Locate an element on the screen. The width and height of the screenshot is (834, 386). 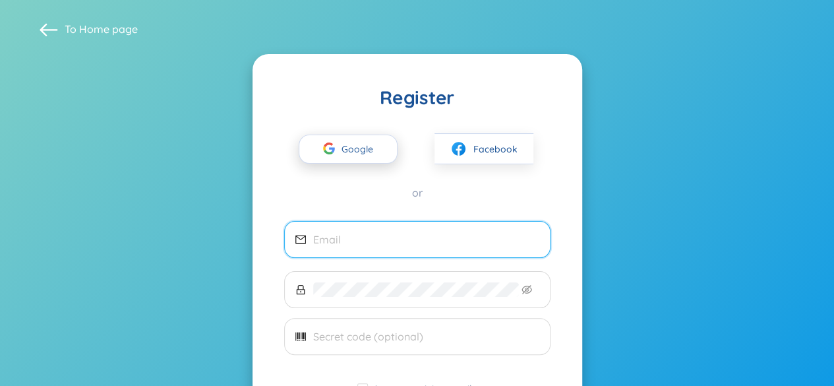
a: Home page is located at coordinates (108, 29).